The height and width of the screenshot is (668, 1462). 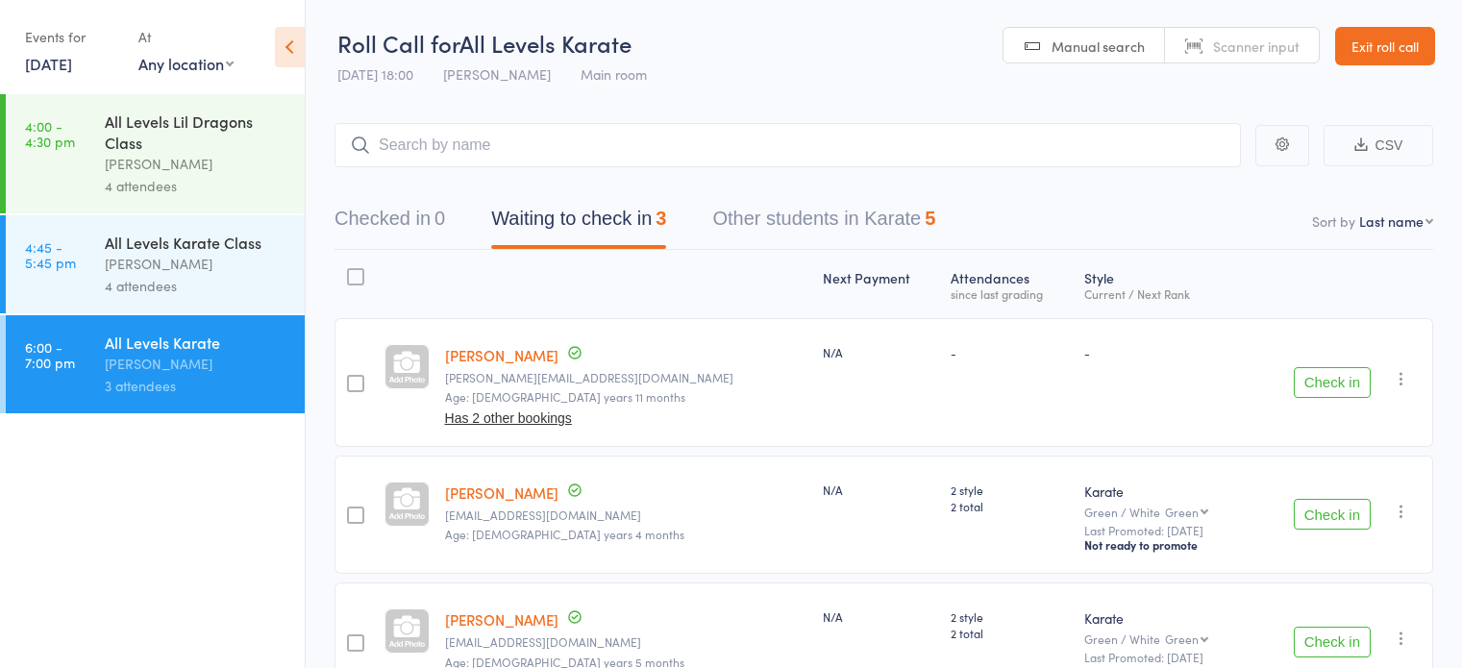 I want to click on span: Main room, so click(x=613, y=74).